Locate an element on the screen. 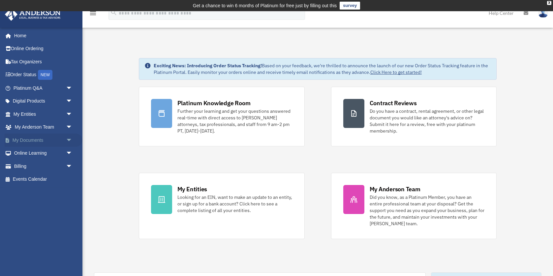 This screenshot has height=276, width=553. a: Click Here to get started! is located at coordinates (396, 72).